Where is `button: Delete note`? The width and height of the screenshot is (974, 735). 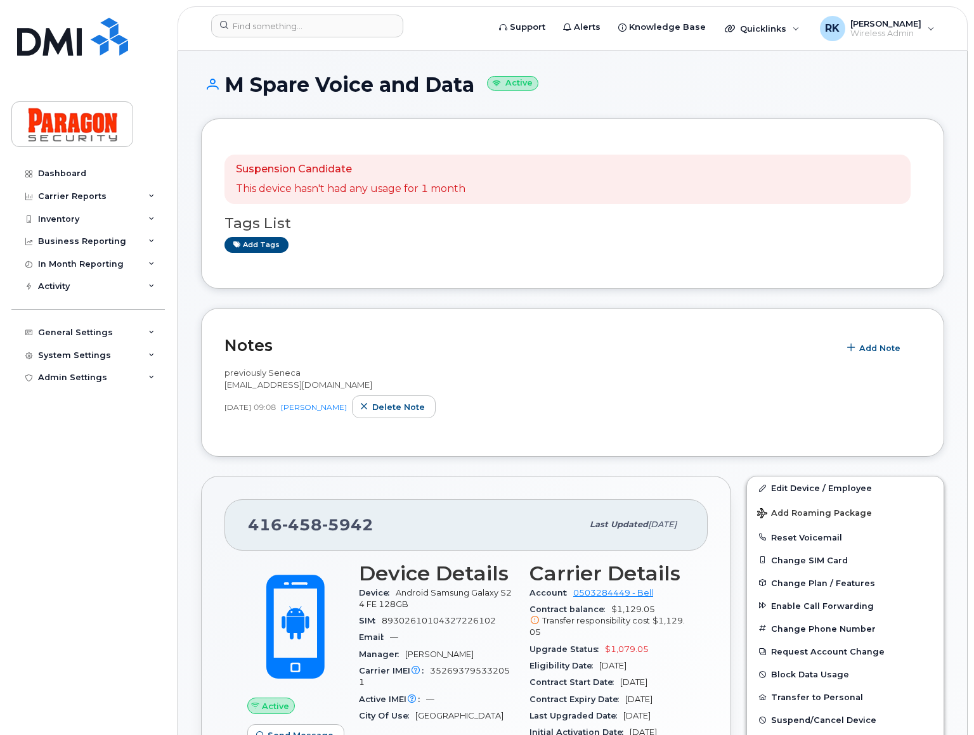
button: Delete note is located at coordinates (394, 407).